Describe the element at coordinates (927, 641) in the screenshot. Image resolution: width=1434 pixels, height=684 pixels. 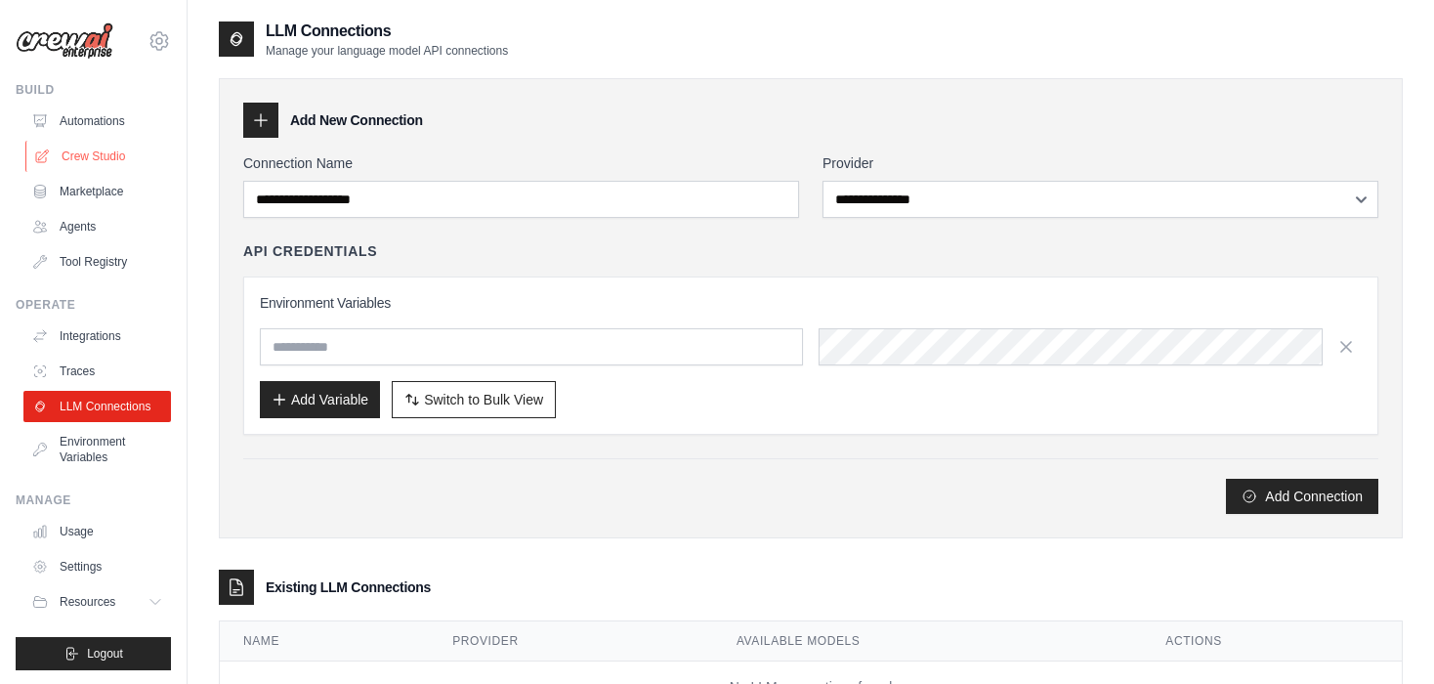
I see `th: Available Models` at that location.